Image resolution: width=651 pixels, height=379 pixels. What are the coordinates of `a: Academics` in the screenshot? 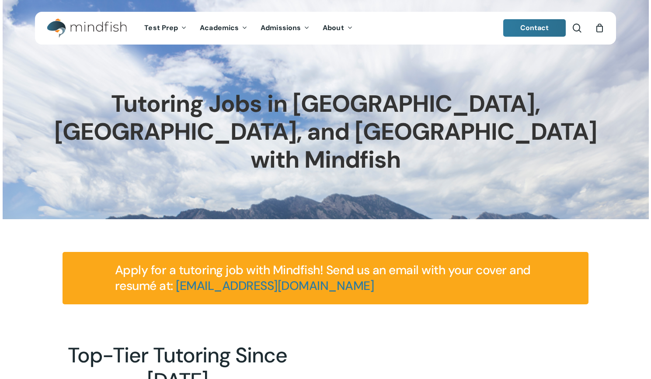 It's located at (223, 28).